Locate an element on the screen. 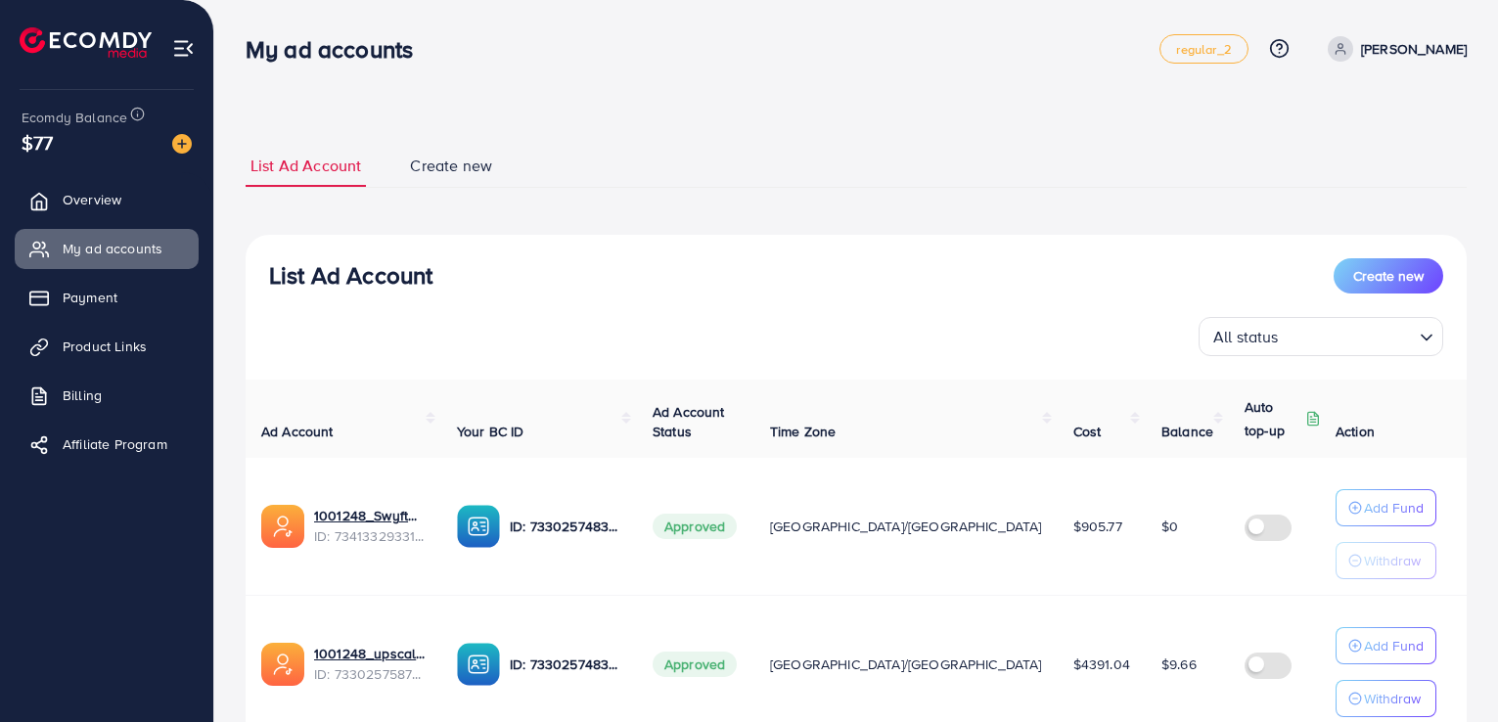  span: Payment is located at coordinates (90, 297).